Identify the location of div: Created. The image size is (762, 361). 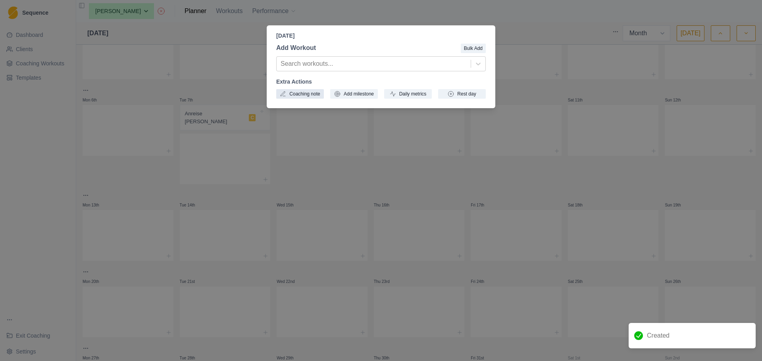
(692, 336).